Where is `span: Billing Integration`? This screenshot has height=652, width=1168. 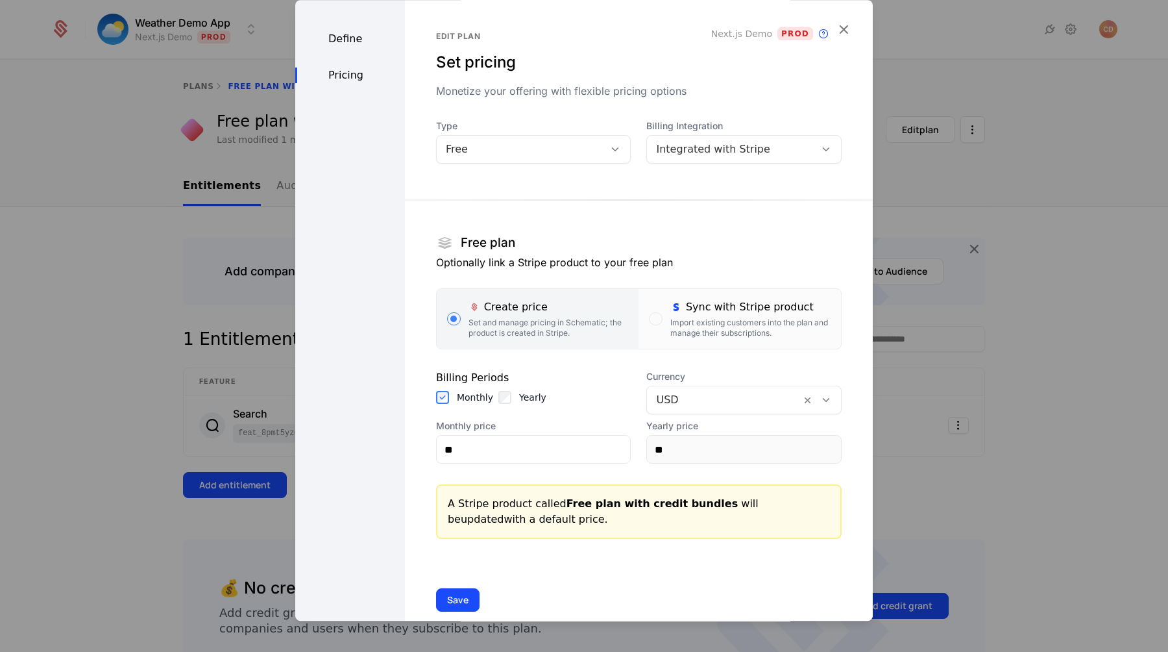
span: Billing Integration is located at coordinates (744, 126).